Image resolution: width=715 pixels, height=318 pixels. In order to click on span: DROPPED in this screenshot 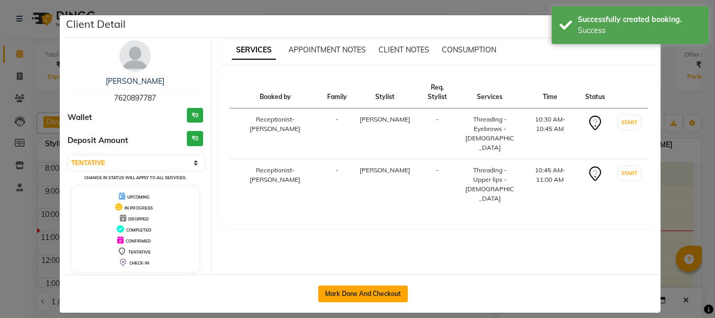, I will do `click(138, 219)`.